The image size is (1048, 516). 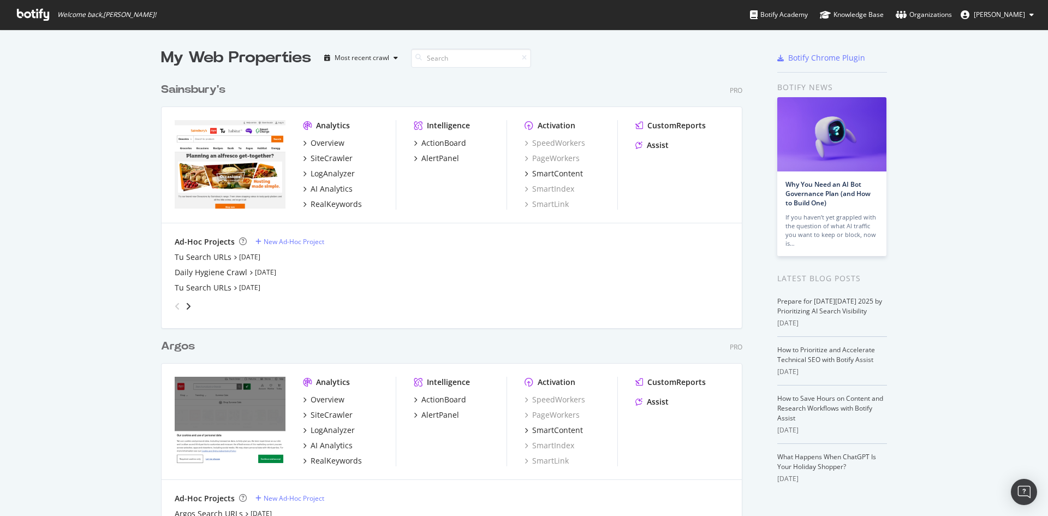 I want to click on div: Knowledge Base, so click(x=851, y=15).